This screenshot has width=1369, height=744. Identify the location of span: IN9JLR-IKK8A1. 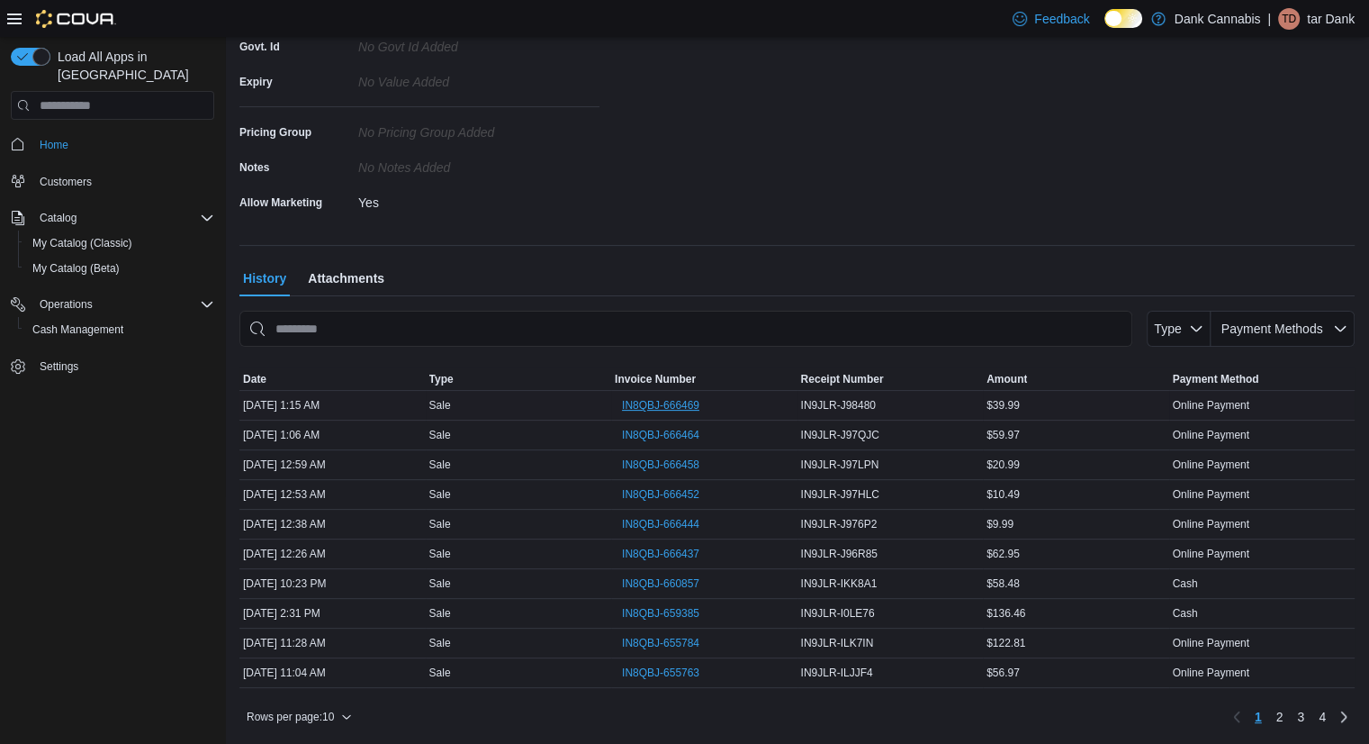
(839, 583).